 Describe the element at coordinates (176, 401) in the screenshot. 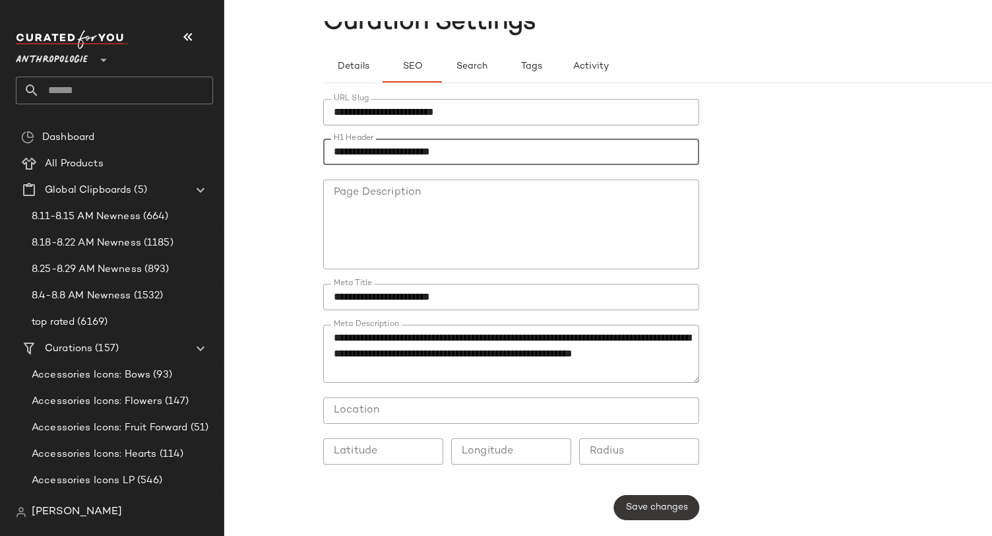

I see `span: (147)` at that location.